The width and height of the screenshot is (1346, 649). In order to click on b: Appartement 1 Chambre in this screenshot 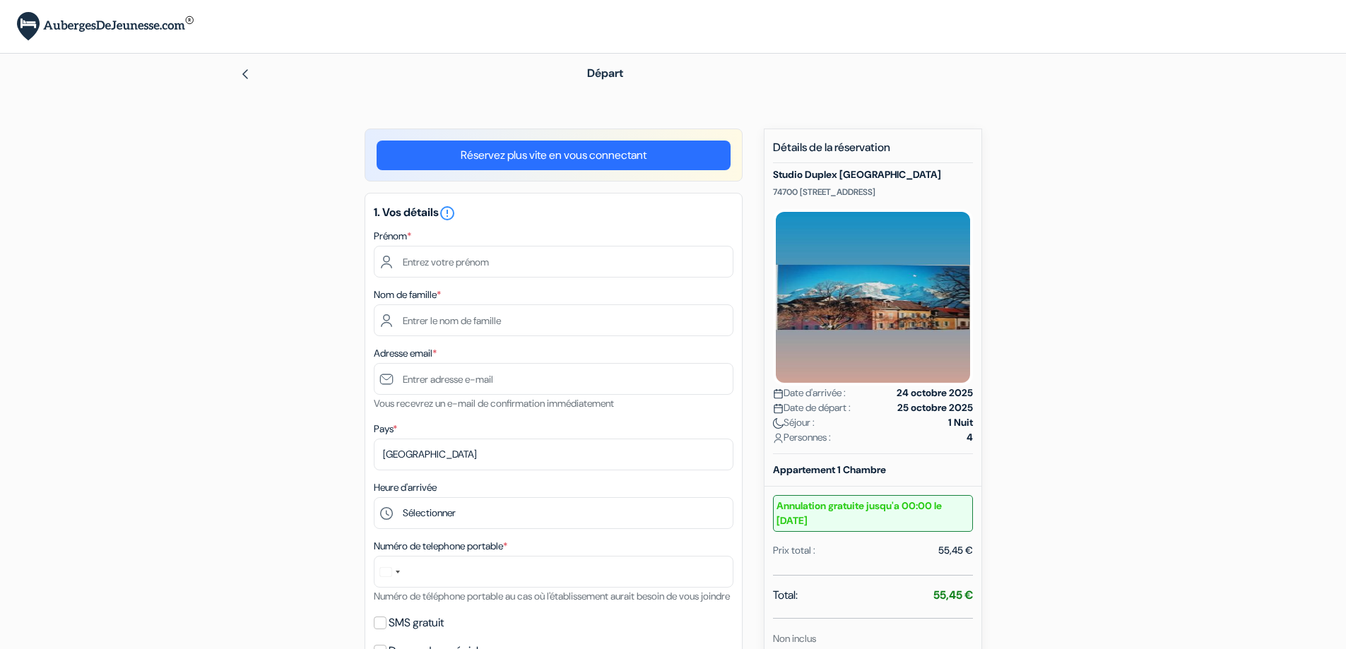, I will do `click(829, 470)`.